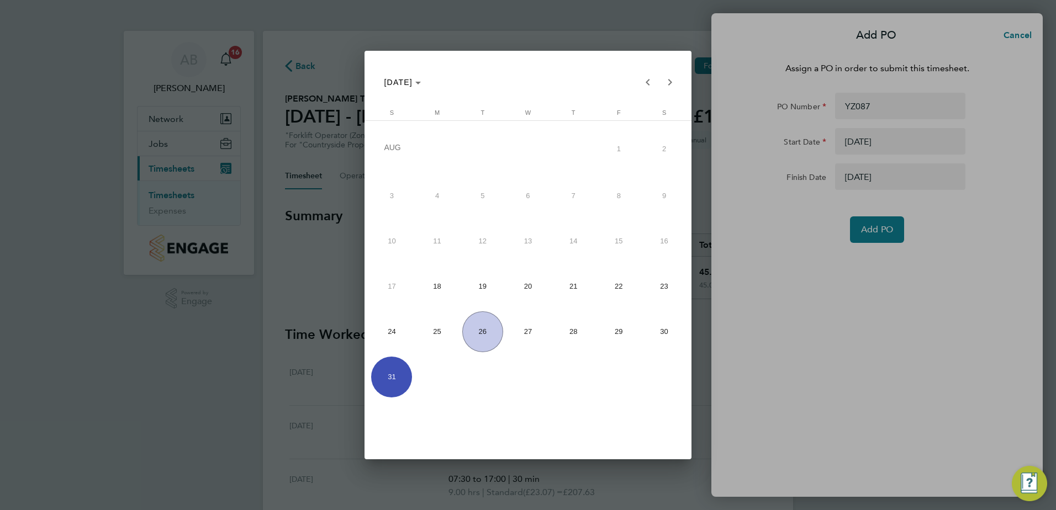 The width and height of the screenshot is (1056, 510). Describe the element at coordinates (573, 196) in the screenshot. I see `button: August 7, 2025` at that location.